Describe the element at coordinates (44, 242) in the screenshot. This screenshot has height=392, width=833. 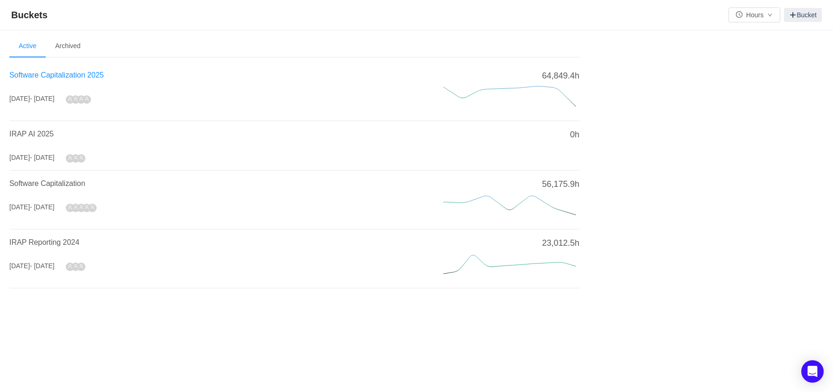
I see `span: IRAP Reporting 2024` at that location.